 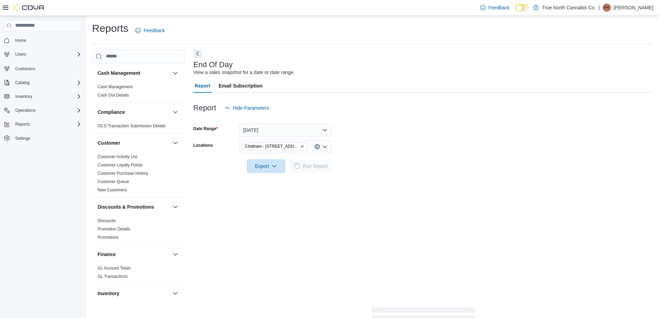 What do you see at coordinates (119, 73) in the screenshot?
I see `h3: Cash Management` at bounding box center [119, 73].